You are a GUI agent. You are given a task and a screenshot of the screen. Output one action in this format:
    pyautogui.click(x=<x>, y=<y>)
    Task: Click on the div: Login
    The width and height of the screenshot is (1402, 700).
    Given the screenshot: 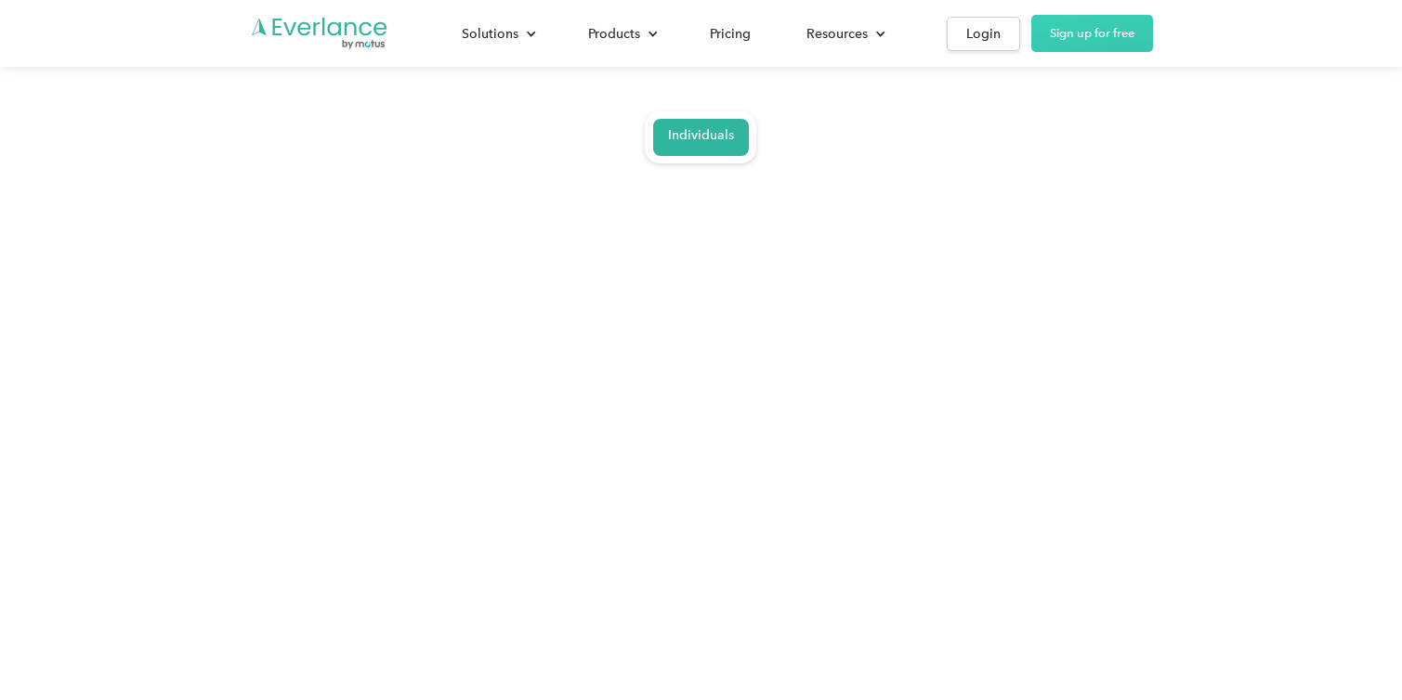 What is the action you would take?
    pyautogui.click(x=983, y=33)
    